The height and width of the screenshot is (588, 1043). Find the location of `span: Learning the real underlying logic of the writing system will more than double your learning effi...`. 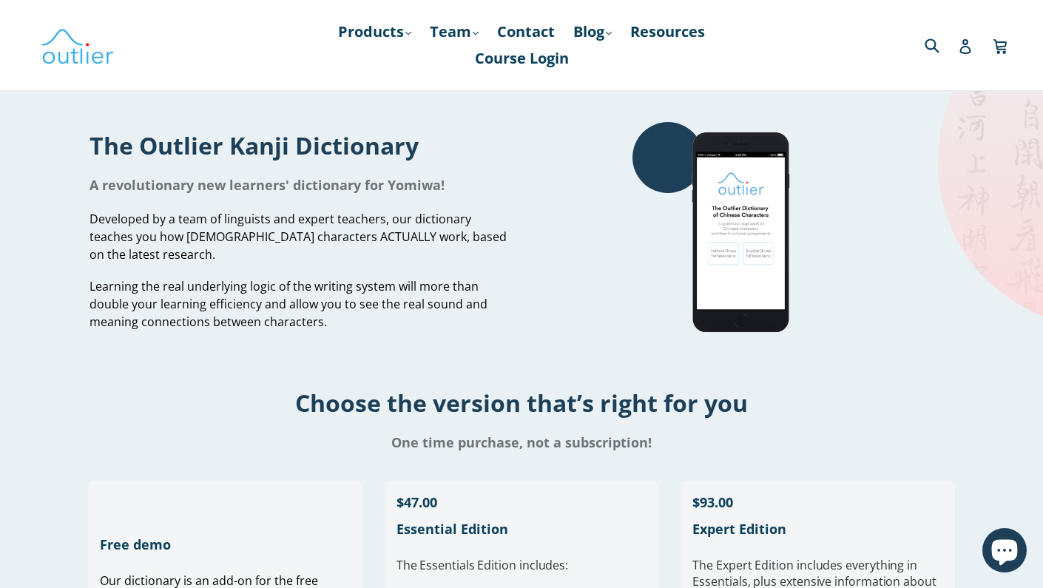

span: Learning the real underlying logic of the writing system will more than double your learning effi... is located at coordinates (289, 304).